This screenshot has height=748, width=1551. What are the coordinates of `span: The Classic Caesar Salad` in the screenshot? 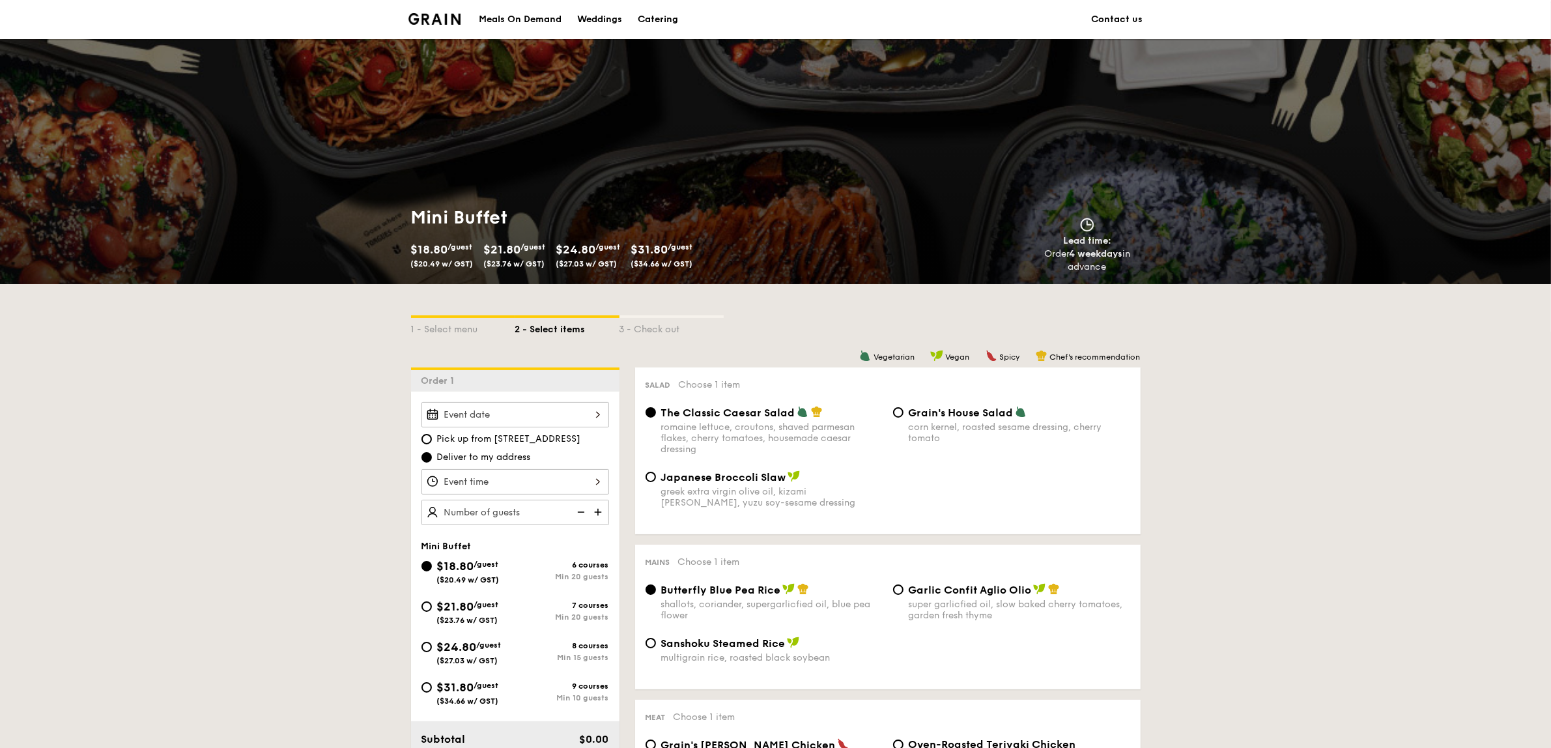 It's located at (728, 412).